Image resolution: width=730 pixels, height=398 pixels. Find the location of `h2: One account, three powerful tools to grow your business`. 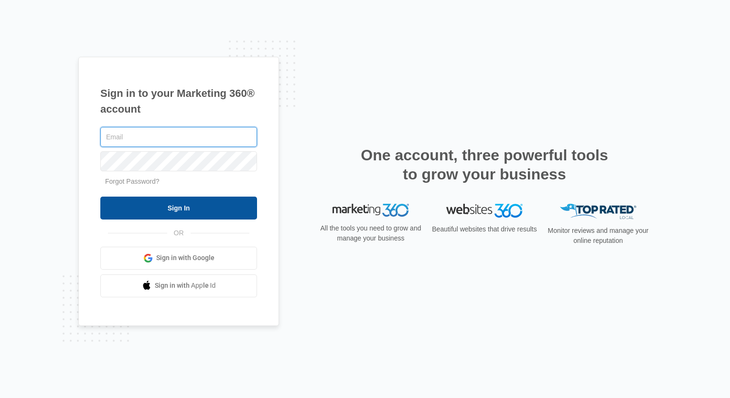

h2: One account, three powerful tools to grow your business is located at coordinates (484, 165).